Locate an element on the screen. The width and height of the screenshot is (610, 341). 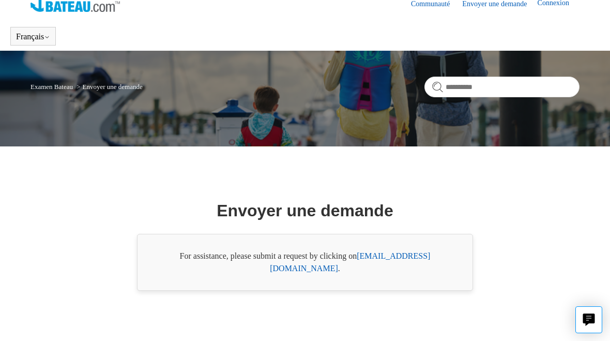
input: Rechercher is located at coordinates (502, 87).